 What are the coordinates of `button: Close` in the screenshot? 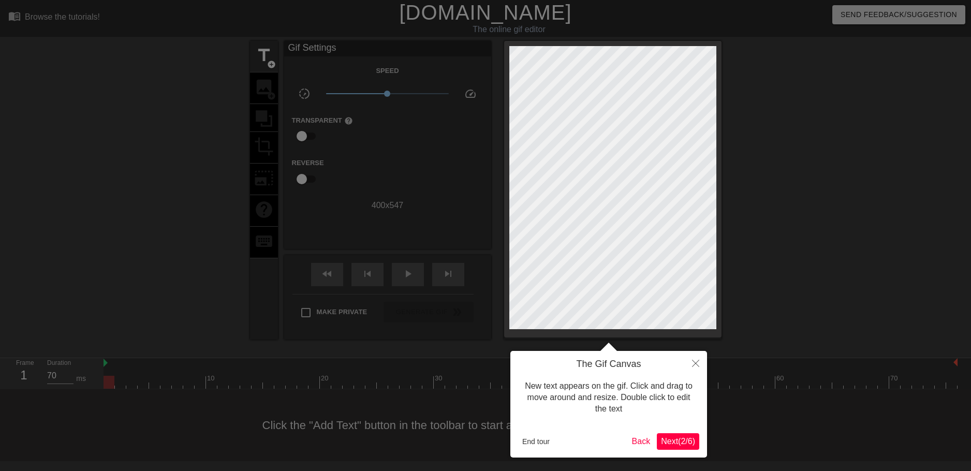 It's located at (696, 363).